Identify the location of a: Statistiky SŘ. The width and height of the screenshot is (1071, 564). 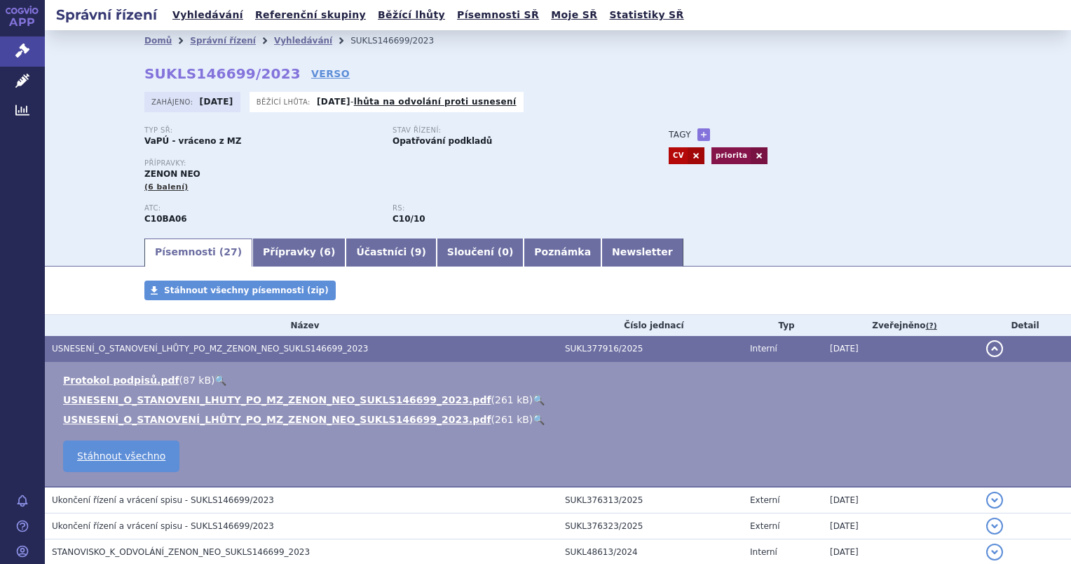
(646, 15).